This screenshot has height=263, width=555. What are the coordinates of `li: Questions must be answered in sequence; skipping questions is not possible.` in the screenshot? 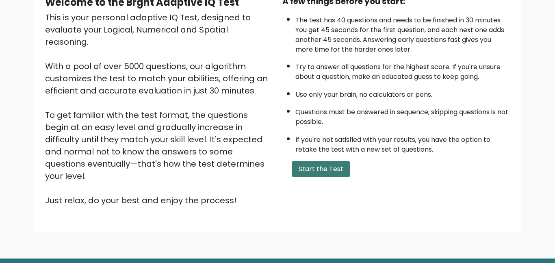 It's located at (403, 115).